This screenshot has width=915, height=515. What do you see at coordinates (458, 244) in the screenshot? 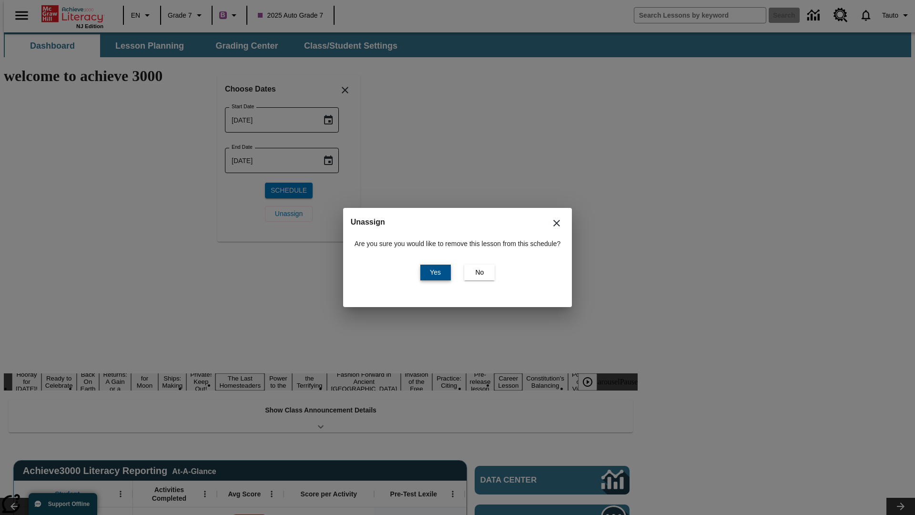
I see `p: Are you sure you would like to remove this lesson from this schedule?` at bounding box center [458, 244].